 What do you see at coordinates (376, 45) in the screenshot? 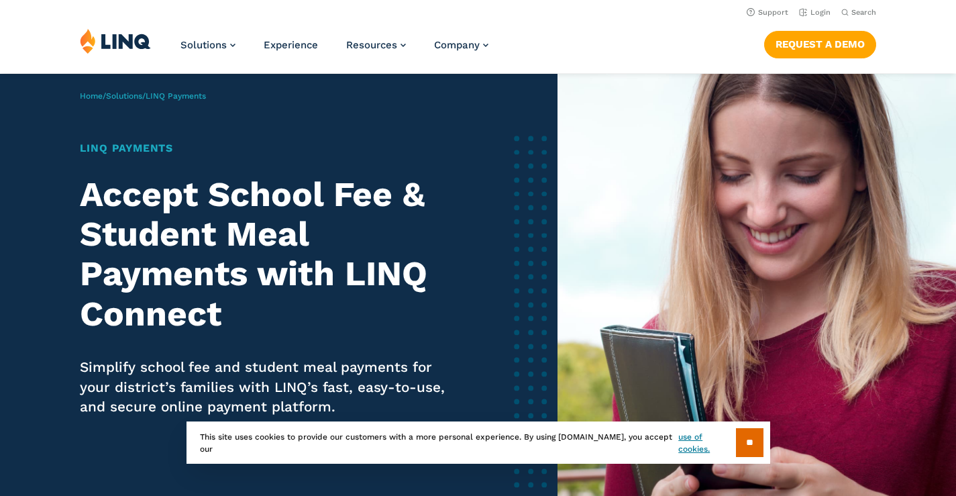
I see `a: Resources` at bounding box center [376, 45].